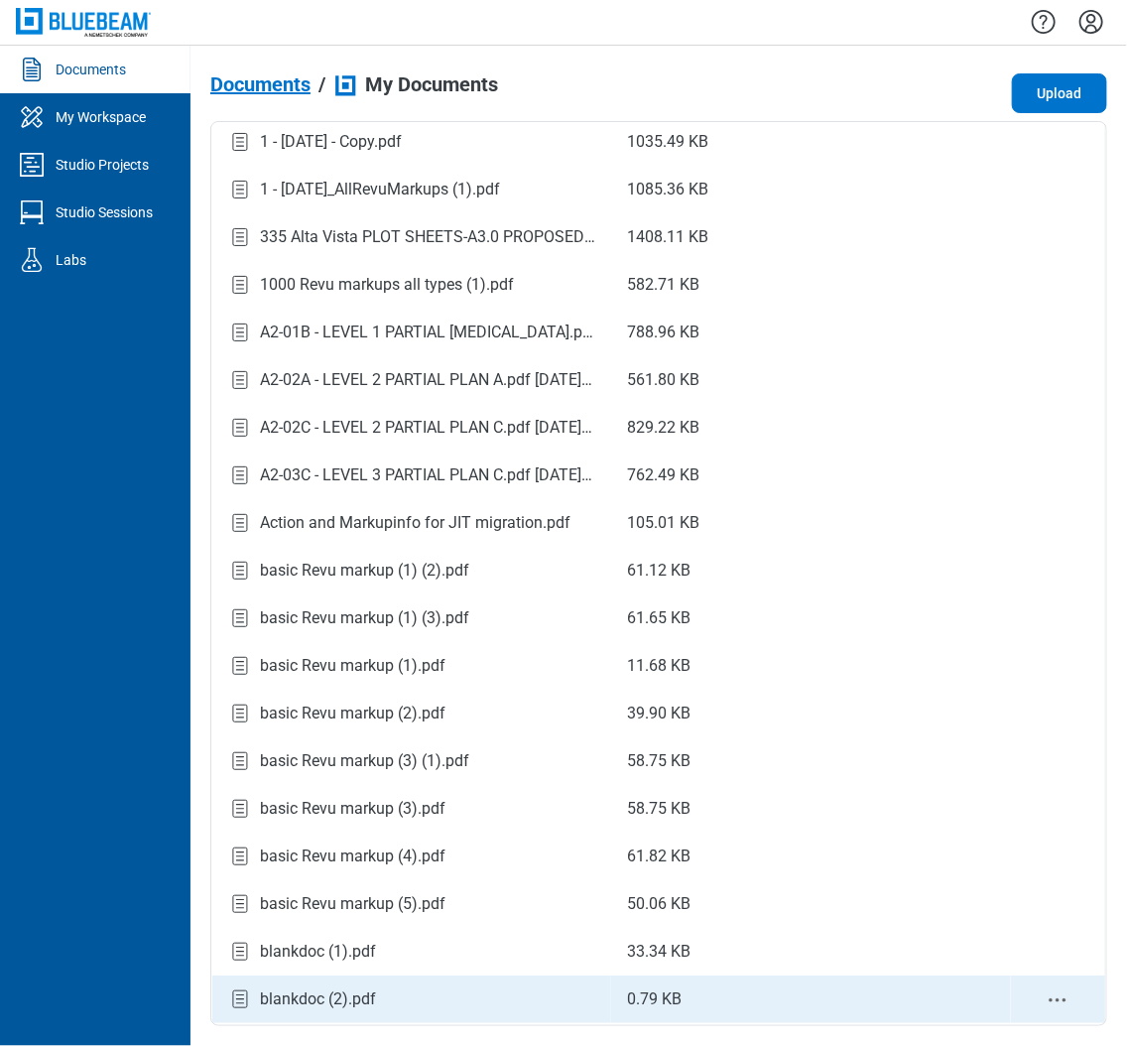 This screenshot has height=1046, width=1127. I want to click on div: basic Revu markup (3) (1).pdf, so click(364, 761).